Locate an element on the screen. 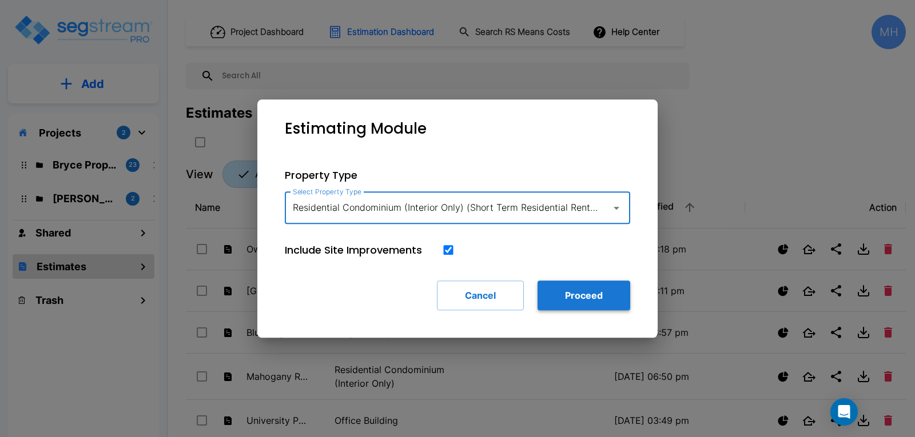  p: Estimating Module is located at coordinates (356, 129).